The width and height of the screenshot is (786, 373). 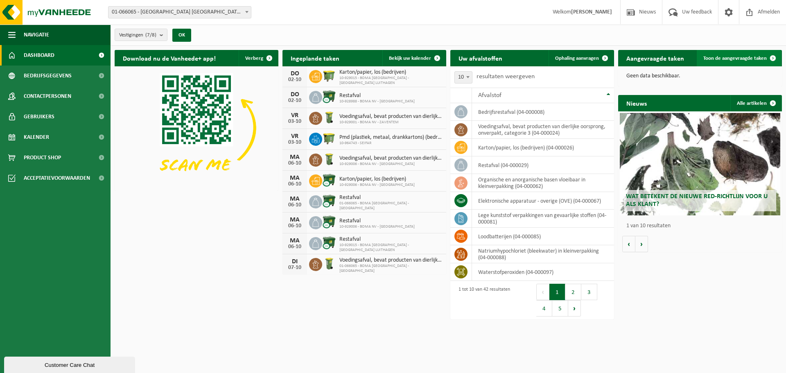 What do you see at coordinates (573, 292) in the screenshot?
I see `button: 2` at bounding box center [573, 292].